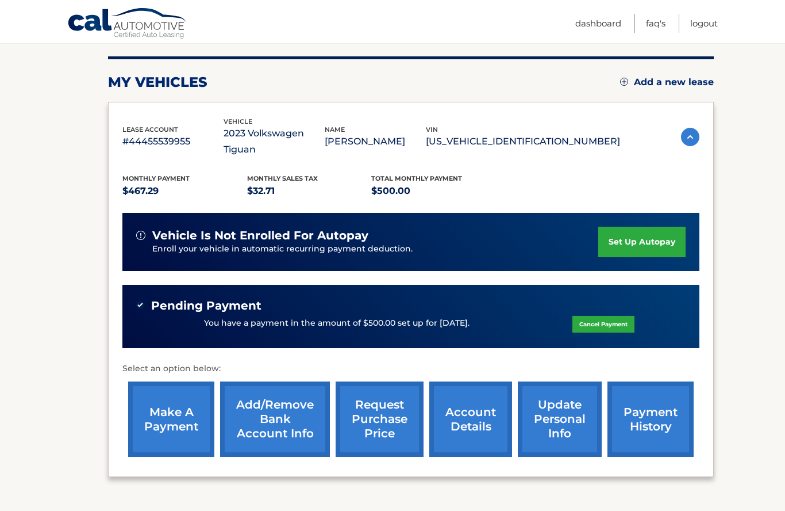 The image size is (785, 511). What do you see at coordinates (656, 23) in the screenshot?
I see `a: FAQ's` at bounding box center [656, 23].